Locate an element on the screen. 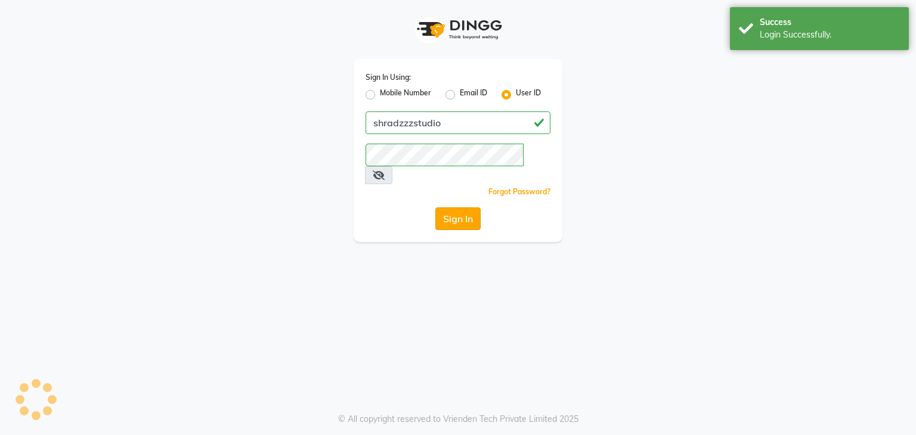 The width and height of the screenshot is (916, 435). div: Success is located at coordinates (829, 22).